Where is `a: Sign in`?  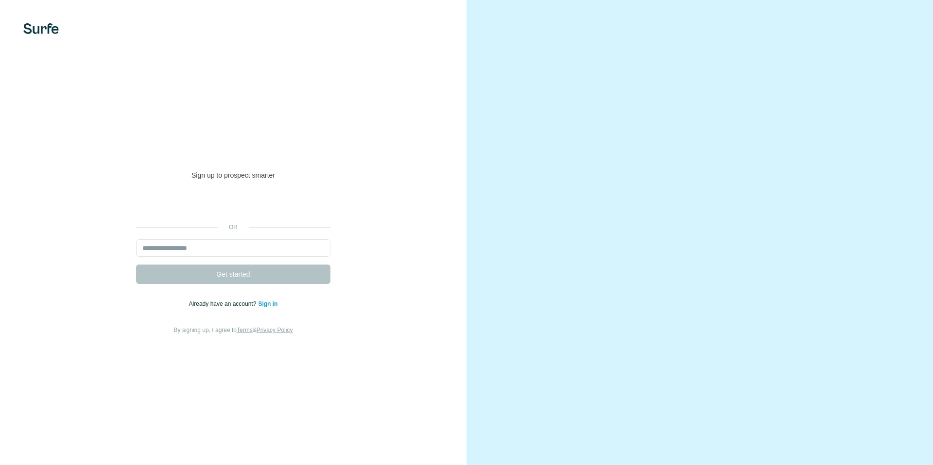
a: Sign in is located at coordinates (268, 304).